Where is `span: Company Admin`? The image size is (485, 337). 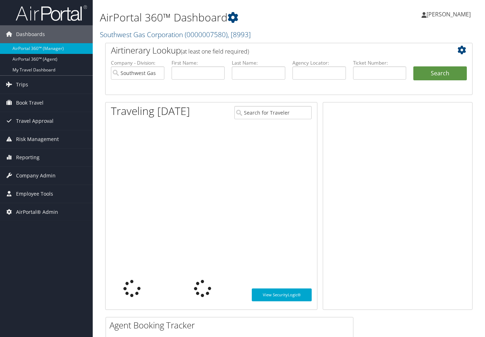
span: Company Admin is located at coordinates (36, 176).